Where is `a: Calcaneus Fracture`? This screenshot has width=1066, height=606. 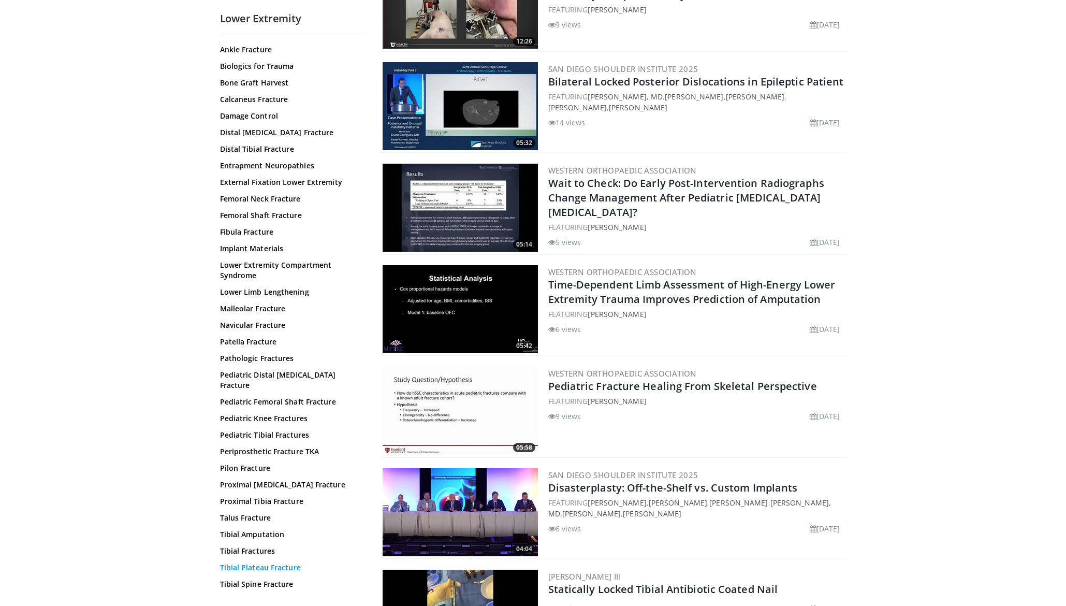 a: Calcaneus Fracture is located at coordinates (290, 99).